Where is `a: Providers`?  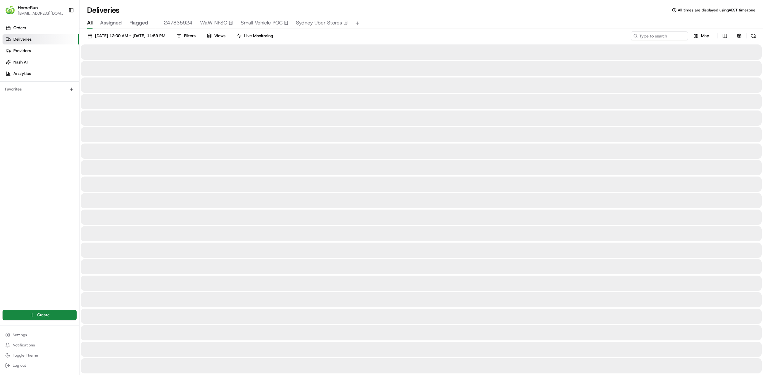 a: Providers is located at coordinates (41, 51).